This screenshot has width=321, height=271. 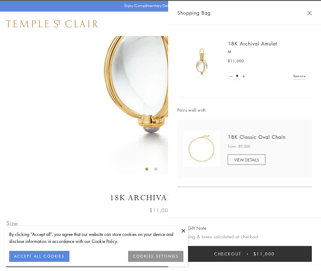 I want to click on button: Checkout $11,000, so click(x=244, y=254).